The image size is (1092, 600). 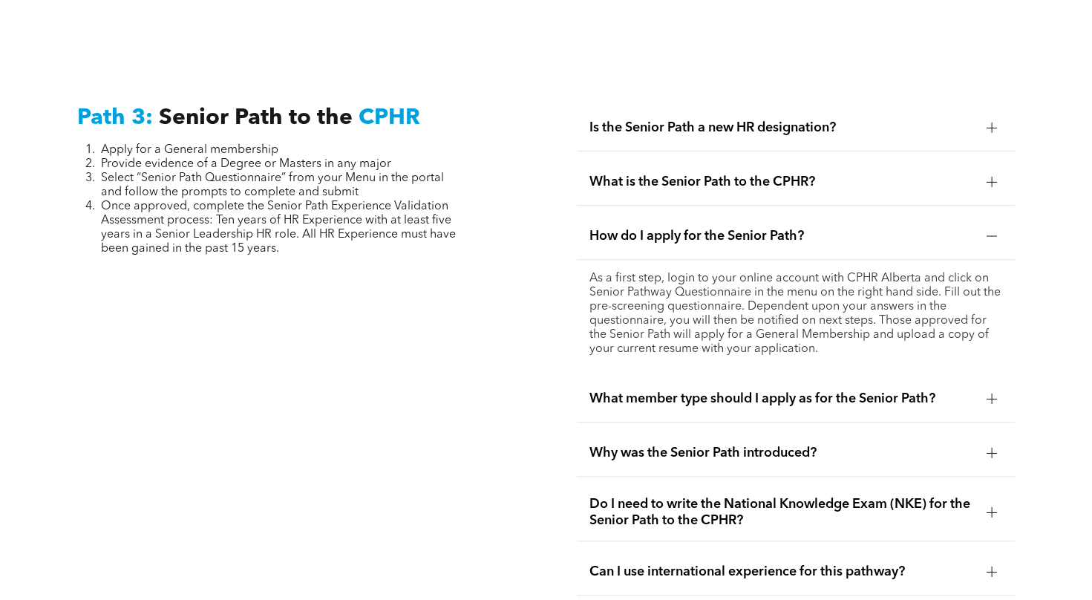 I want to click on span: Once approved, complete the Senior Path Experience Validation Assessment process: Ten years of HR..., so click(x=278, y=227).